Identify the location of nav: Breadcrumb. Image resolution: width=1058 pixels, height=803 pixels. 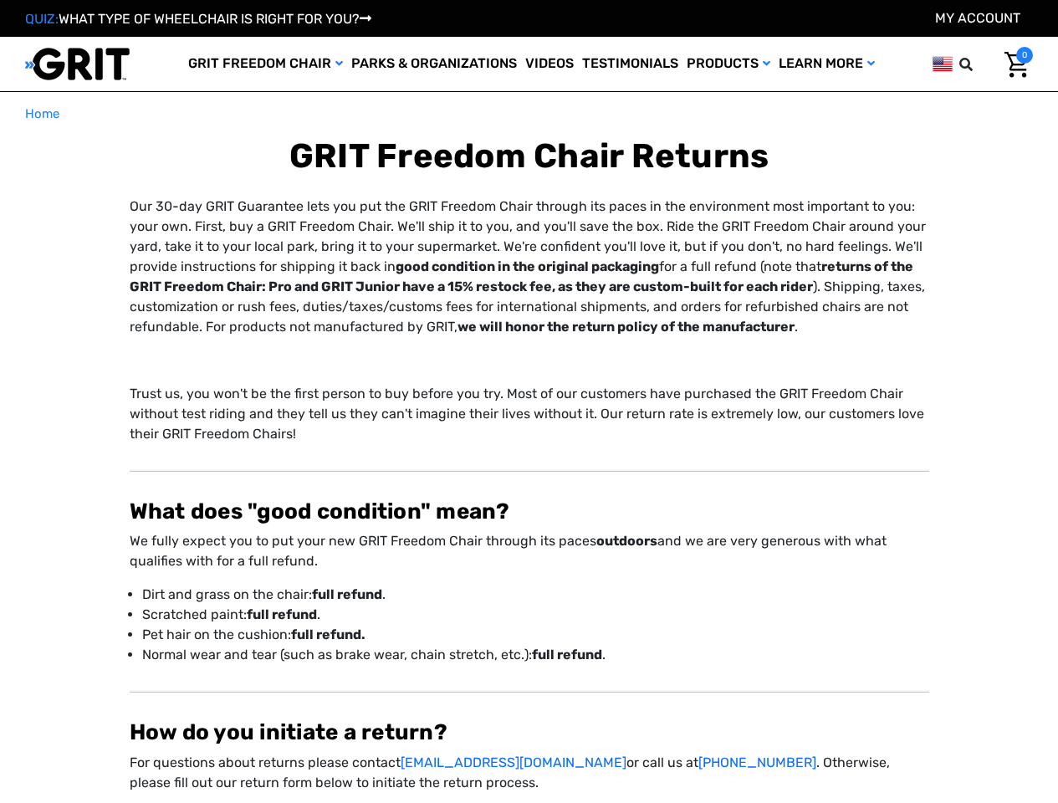
(529, 114).